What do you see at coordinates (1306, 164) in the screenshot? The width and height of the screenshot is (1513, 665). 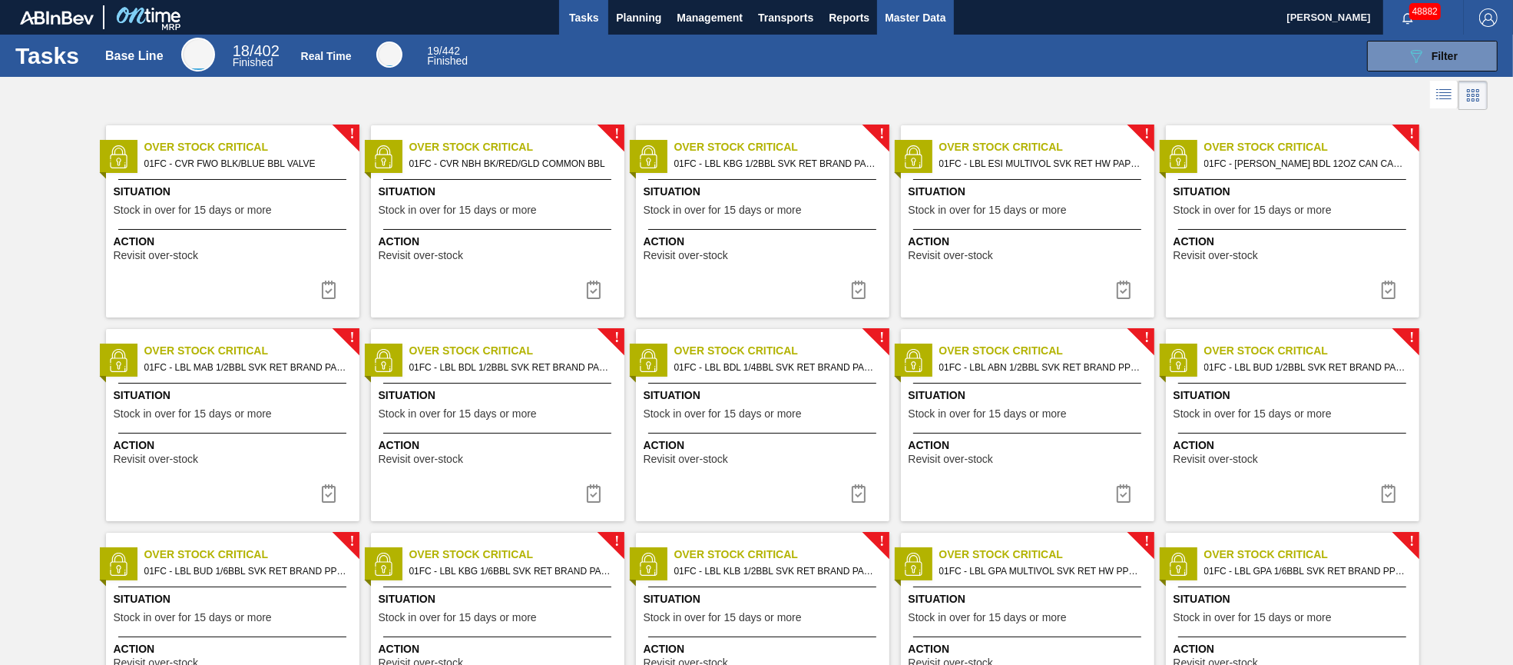 I see `span: 01FC - CARR BDL 12OZ CAN CAN PK 12/12 CAN` at bounding box center [1306, 164].